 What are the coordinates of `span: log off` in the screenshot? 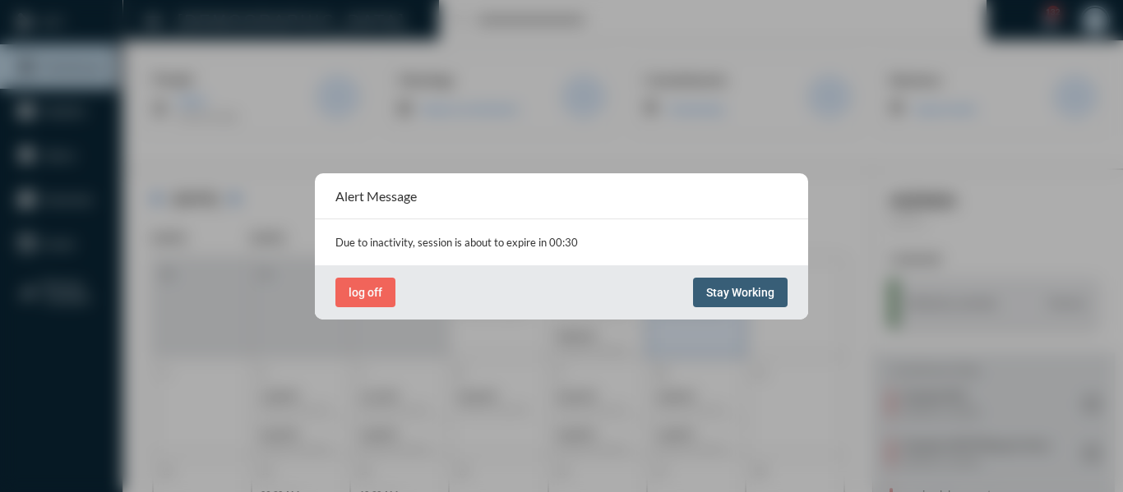 It's located at (365, 293).